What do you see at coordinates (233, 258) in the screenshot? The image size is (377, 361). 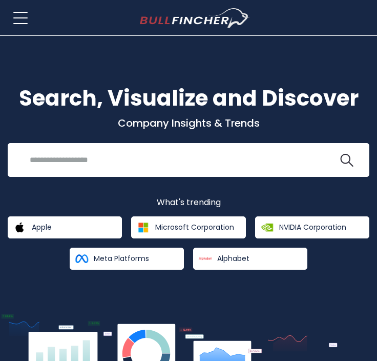 I see `span: Alphabet` at bounding box center [233, 258].